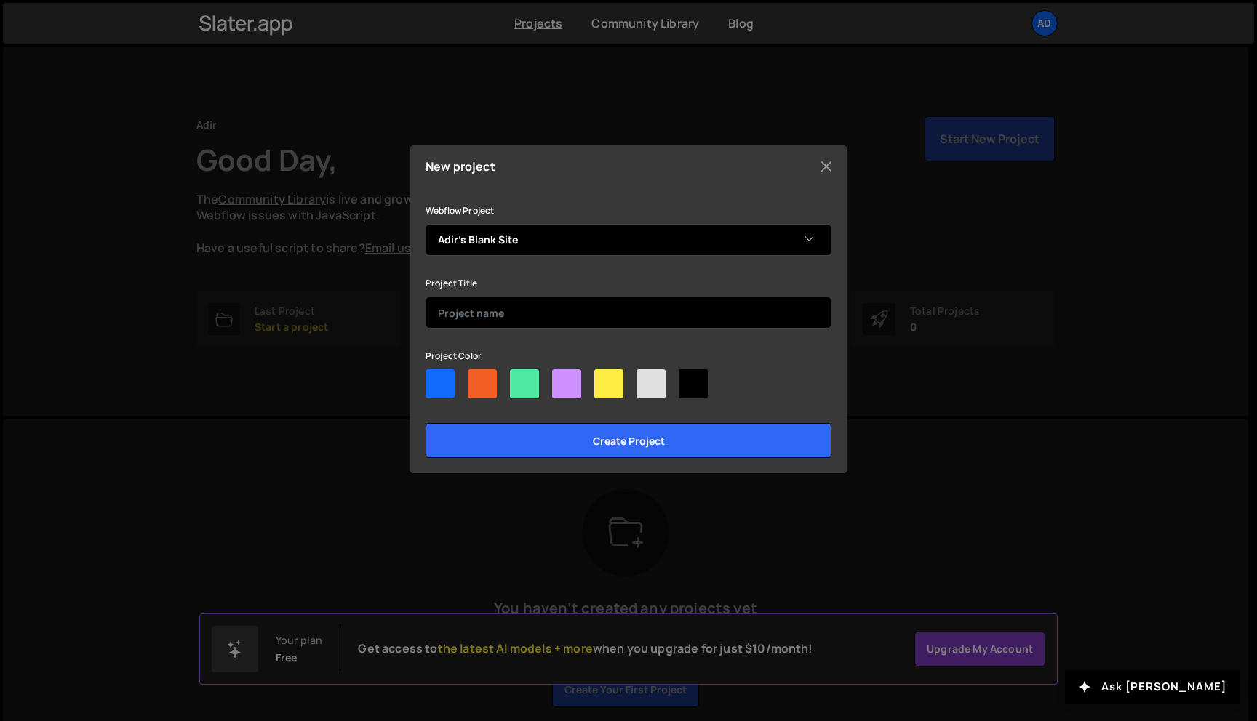  Describe the element at coordinates (460, 167) in the screenshot. I see `h5: New project` at that location.